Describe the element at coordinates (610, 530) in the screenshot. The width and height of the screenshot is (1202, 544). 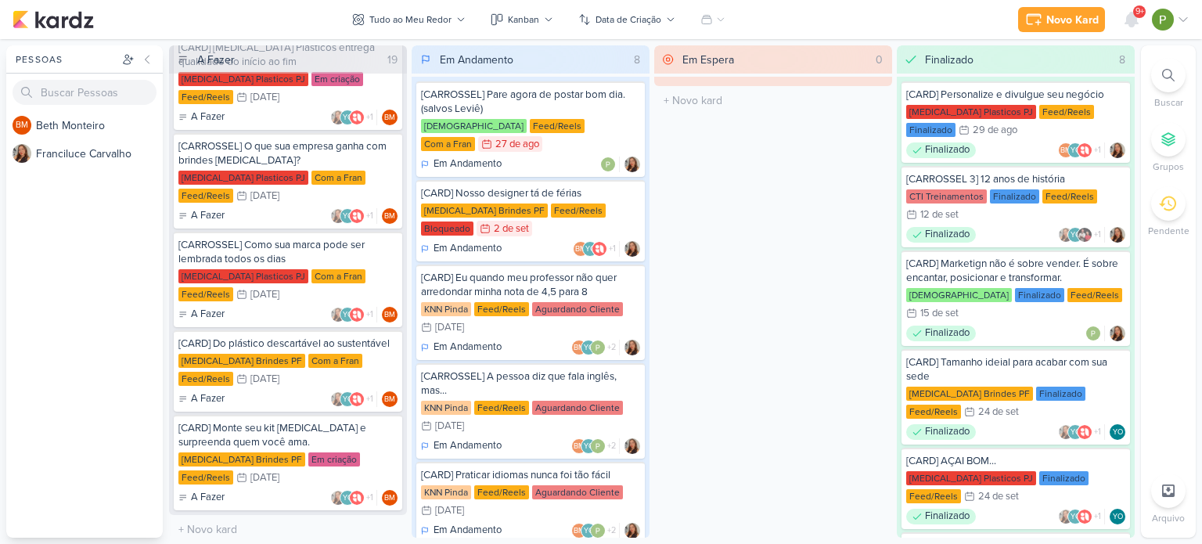
I see `span: +2` at that location.